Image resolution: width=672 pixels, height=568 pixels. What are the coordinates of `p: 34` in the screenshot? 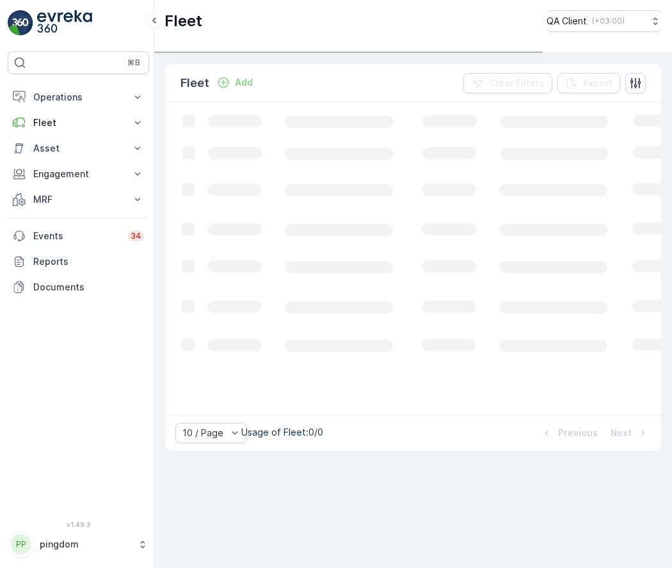 It's located at (136, 236).